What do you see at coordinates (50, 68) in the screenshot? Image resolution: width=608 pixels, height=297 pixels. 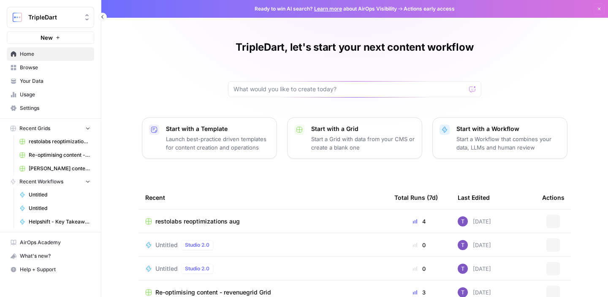 I see `a: Browse` at bounding box center [50, 68].